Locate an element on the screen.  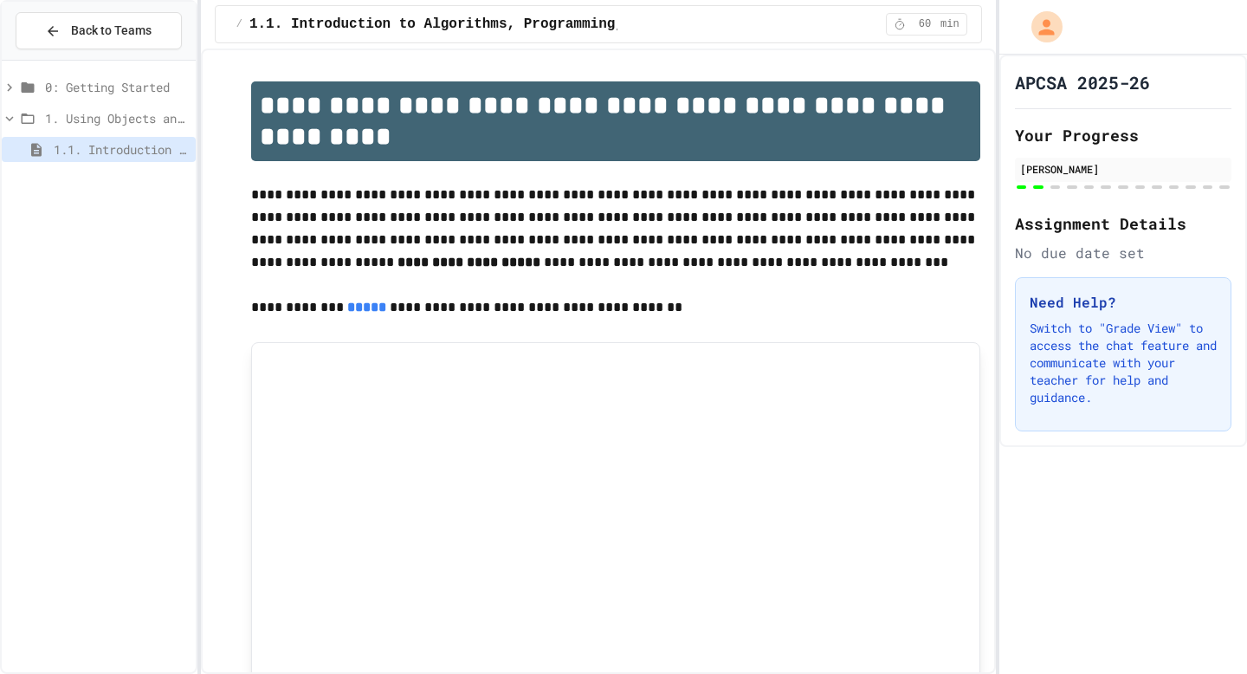
span: min is located at coordinates (950, 24).